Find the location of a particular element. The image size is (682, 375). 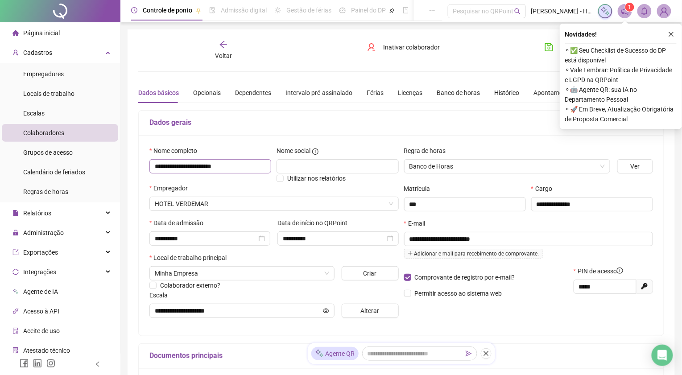

span: Novidades ! is located at coordinates (581, 34).